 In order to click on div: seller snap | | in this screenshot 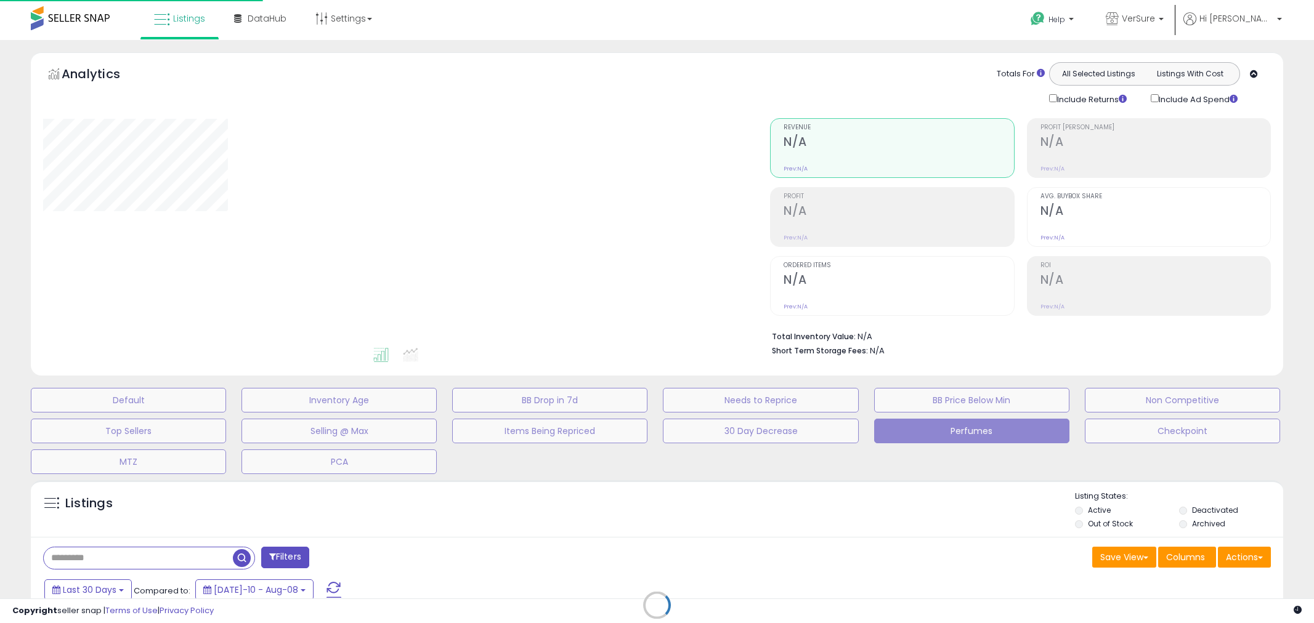, I will do `click(113, 611)`.